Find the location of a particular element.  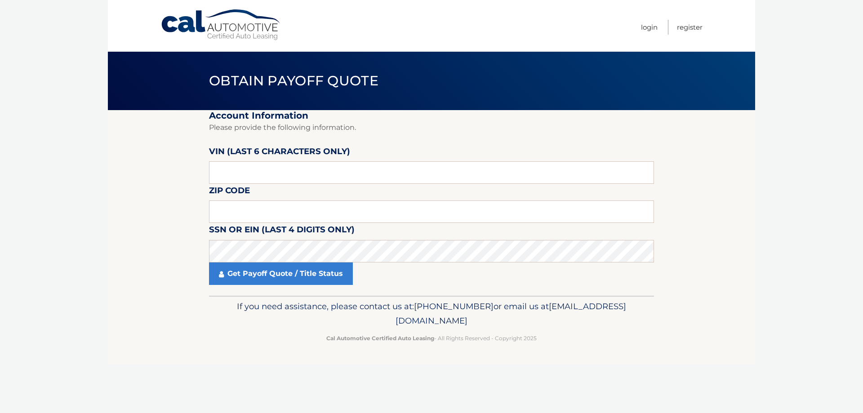

p: If you need assistance, please contact us at: or email us at is located at coordinates (431, 314).